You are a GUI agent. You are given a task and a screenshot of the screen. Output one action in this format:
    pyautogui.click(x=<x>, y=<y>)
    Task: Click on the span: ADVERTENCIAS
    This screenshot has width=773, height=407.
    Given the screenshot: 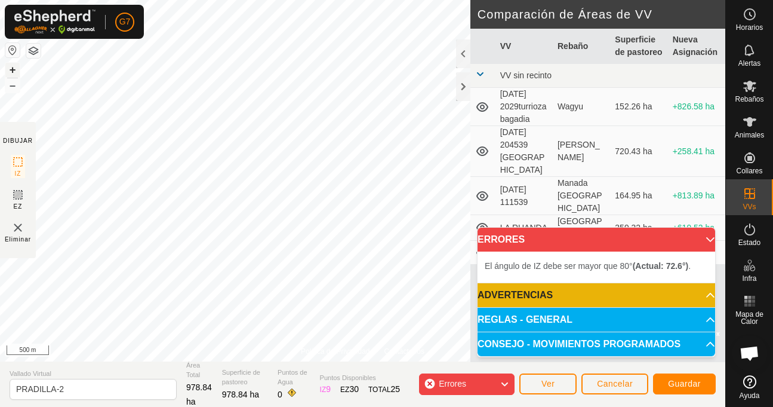 What is the action you would take?
    pyautogui.click(x=515, y=295)
    